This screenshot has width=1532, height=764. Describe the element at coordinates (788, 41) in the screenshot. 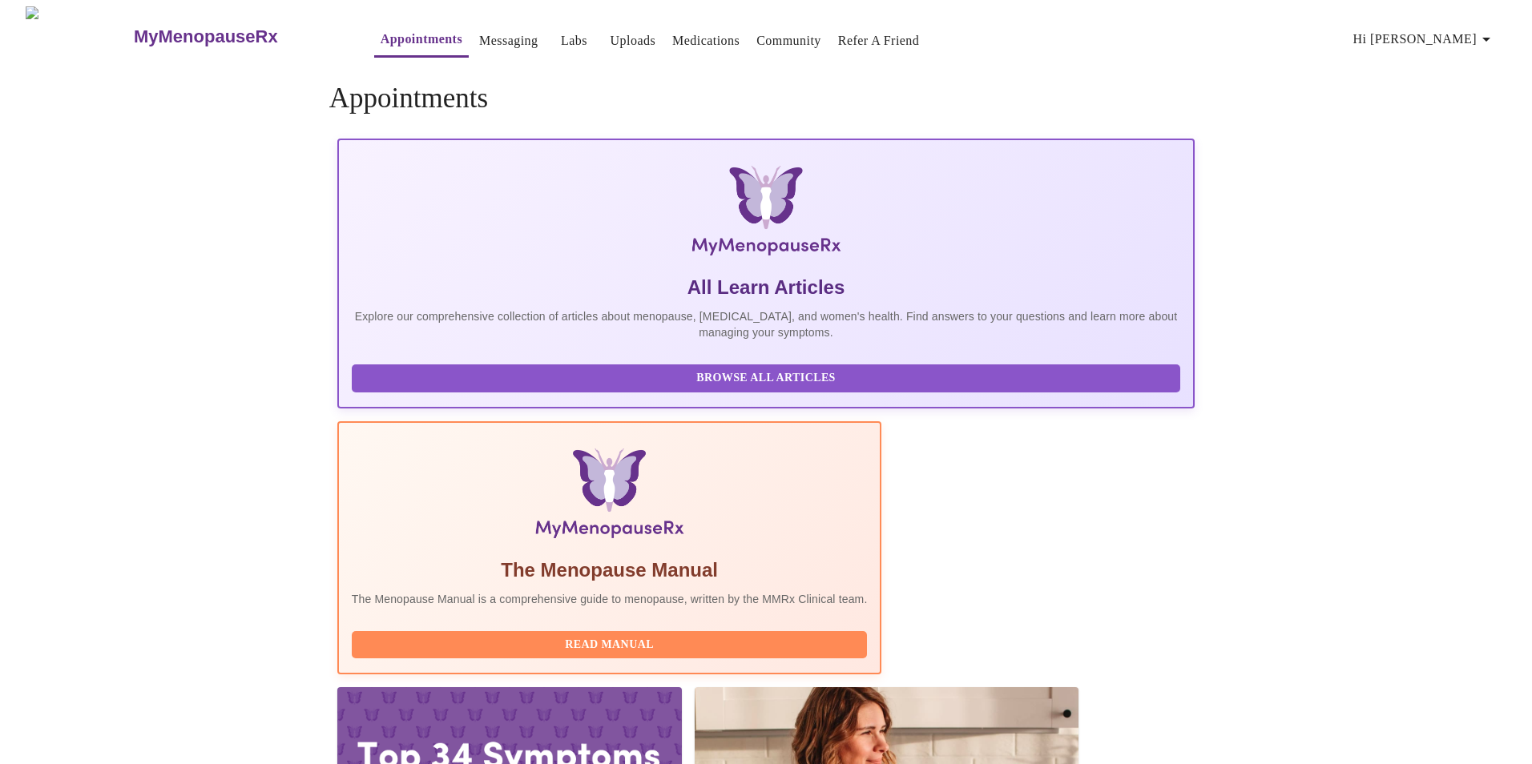

I see `button: Community` at that location.